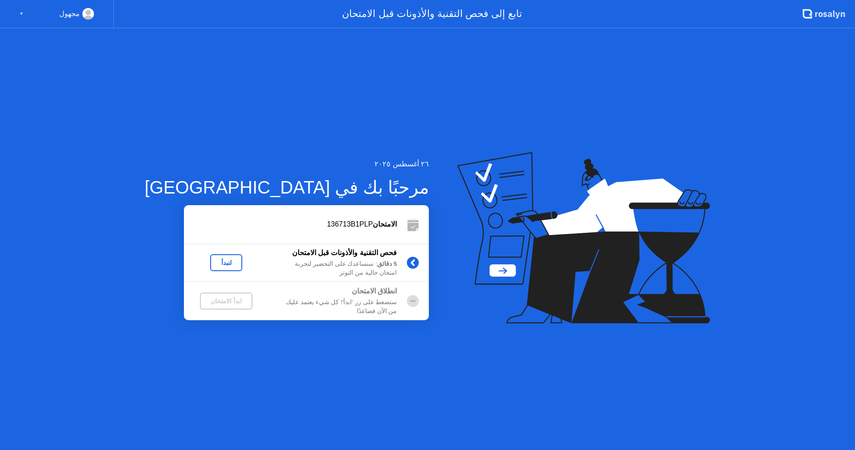 Image resolution: width=855 pixels, height=450 pixels. What do you see at coordinates (333, 268) in the screenshot?
I see `div: : سنساعدك على التحضير لتجربة امتحان خالية من التوتر` at bounding box center [333, 268].